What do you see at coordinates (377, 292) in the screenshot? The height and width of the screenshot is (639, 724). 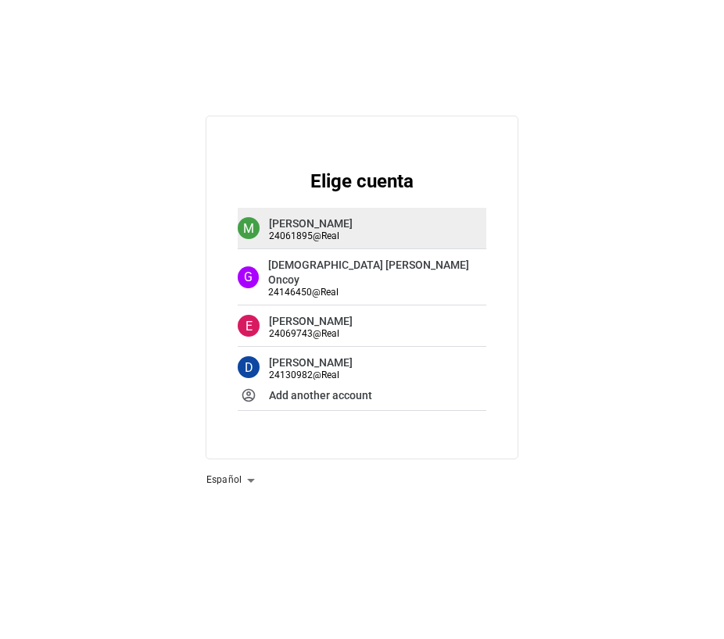 I see `span: 24146450 @ Real` at bounding box center [377, 292].